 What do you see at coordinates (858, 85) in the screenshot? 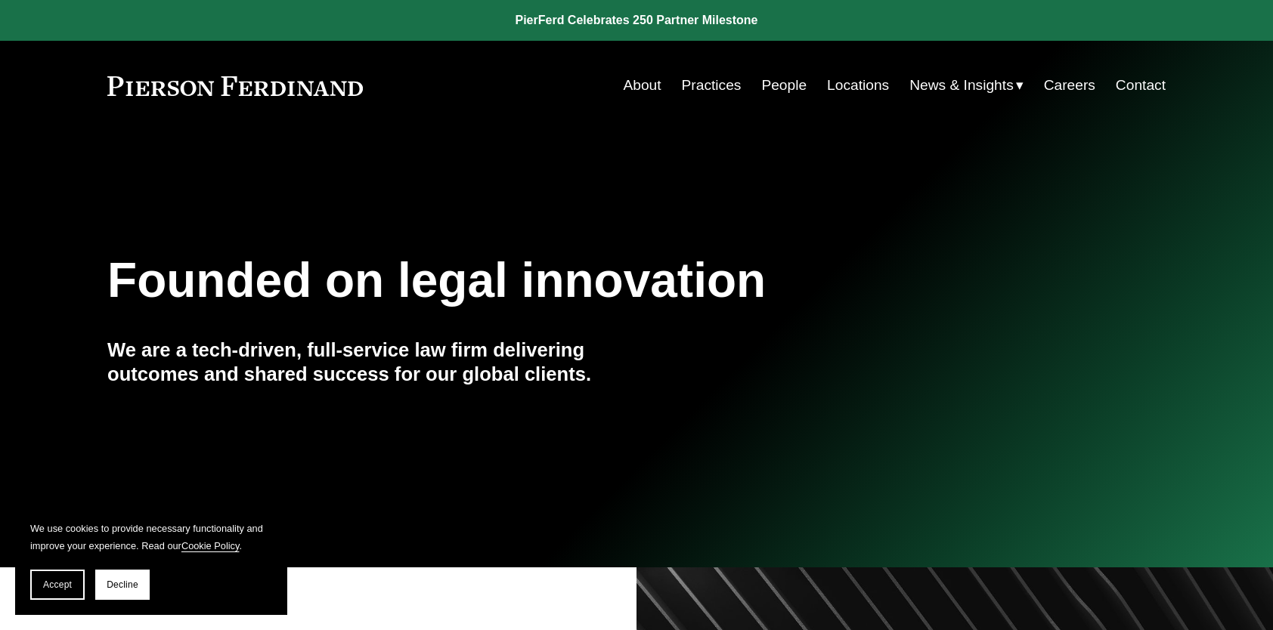
I see `a: Locations` at bounding box center [858, 85].